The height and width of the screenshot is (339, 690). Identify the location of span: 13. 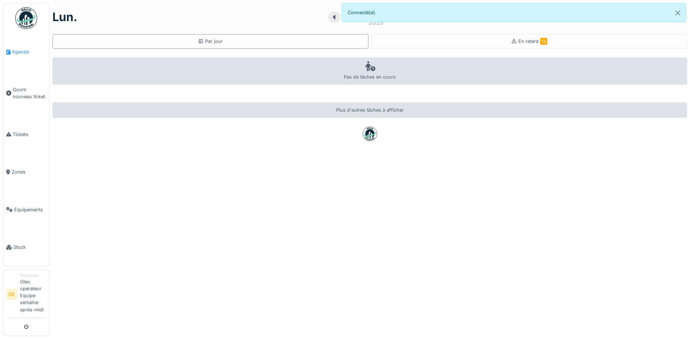
(544, 41).